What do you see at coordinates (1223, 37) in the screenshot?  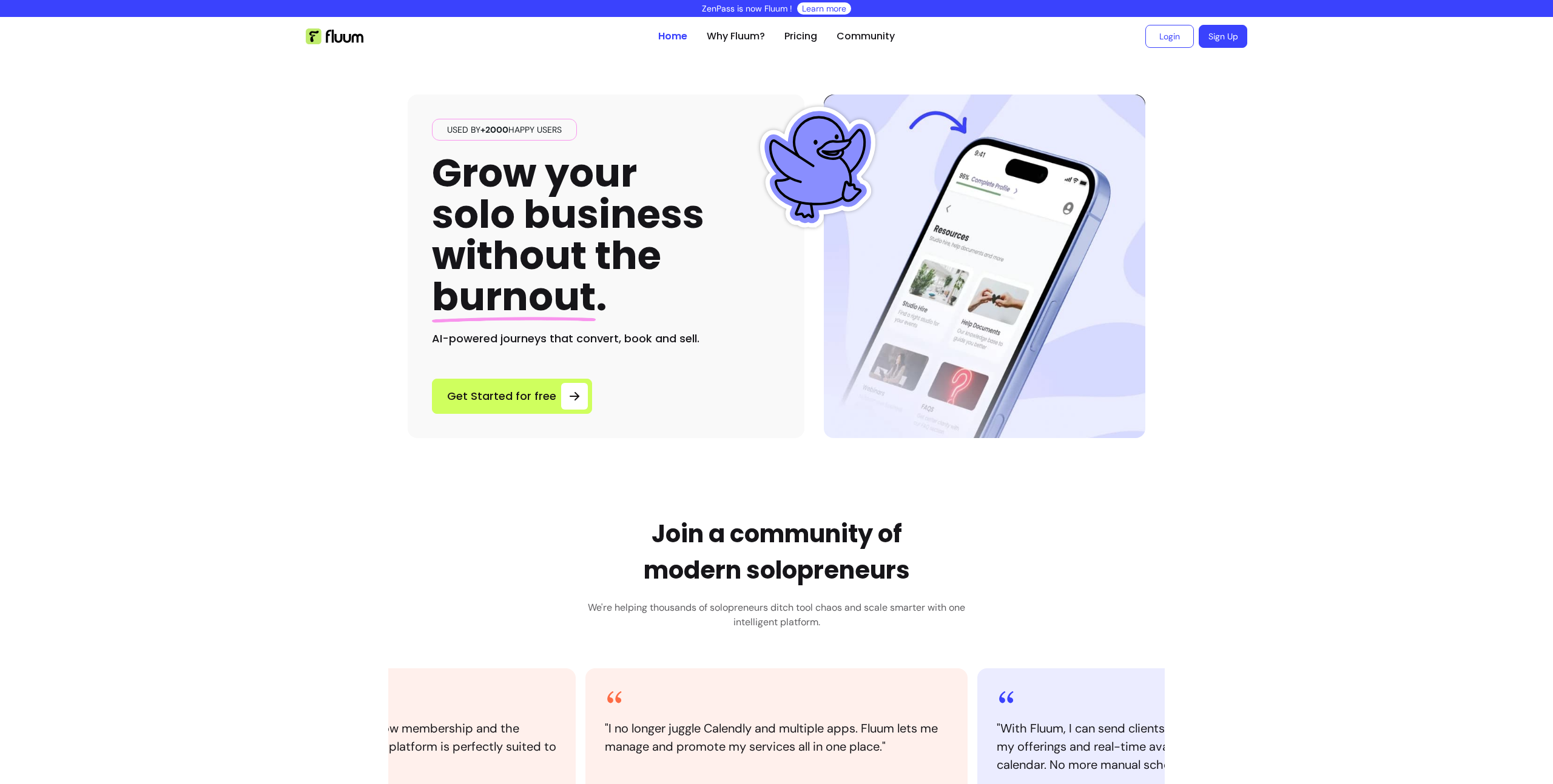 I see `a: Sign Up` at bounding box center [1223, 37].